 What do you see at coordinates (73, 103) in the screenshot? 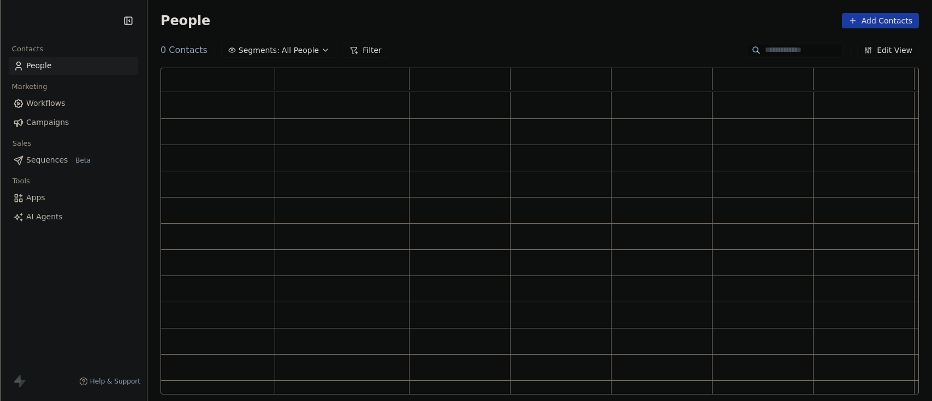
I see `a: Workflows` at bounding box center [73, 103].